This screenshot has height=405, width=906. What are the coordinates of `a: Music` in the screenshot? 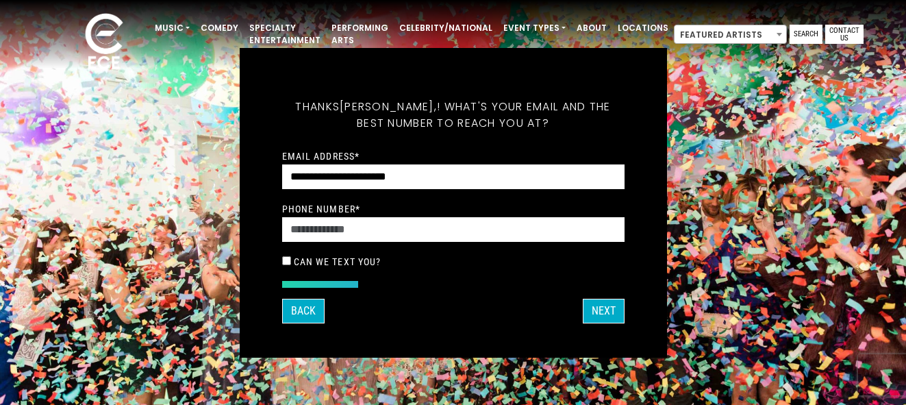 It's located at (172, 28).